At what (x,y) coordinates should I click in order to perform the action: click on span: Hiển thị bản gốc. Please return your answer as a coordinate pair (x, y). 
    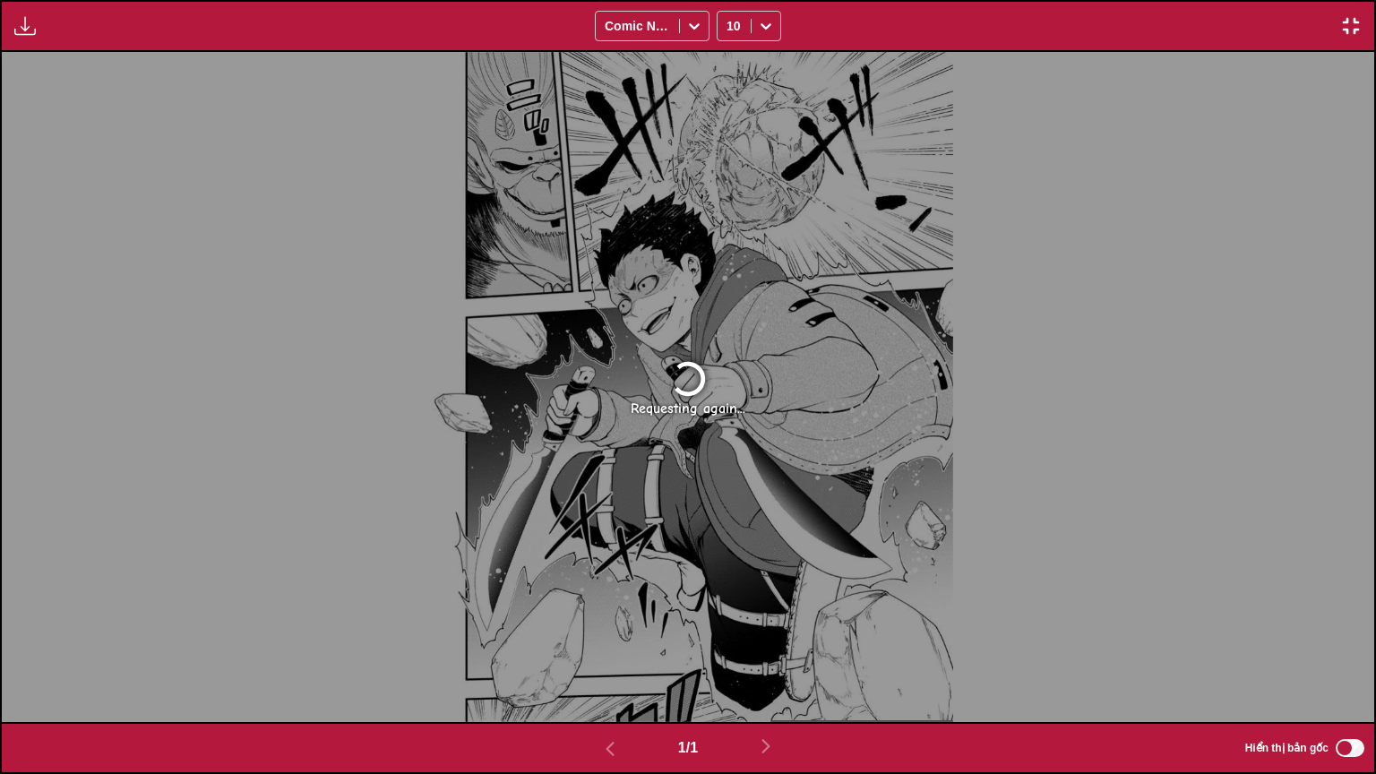
    Looking at the image, I should click on (1286, 748).